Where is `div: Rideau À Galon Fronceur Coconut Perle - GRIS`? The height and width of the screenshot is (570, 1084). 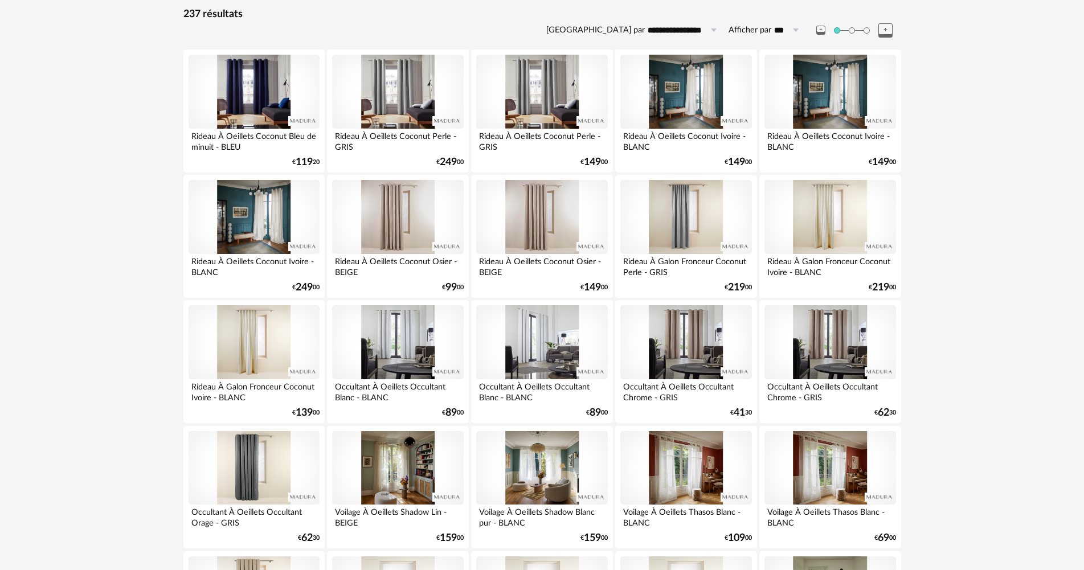 div: Rideau À Galon Fronceur Coconut Perle - GRIS is located at coordinates (686, 265).